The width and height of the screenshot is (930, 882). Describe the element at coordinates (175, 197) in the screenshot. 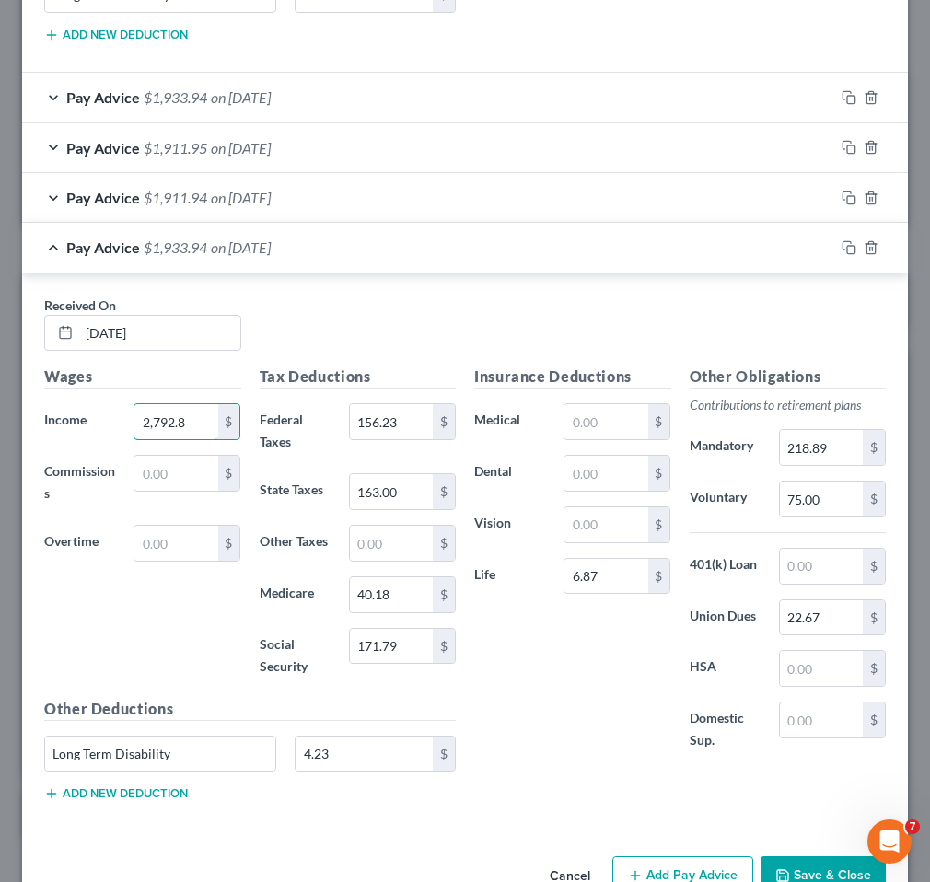

I see `span: $1,911.94` at that location.